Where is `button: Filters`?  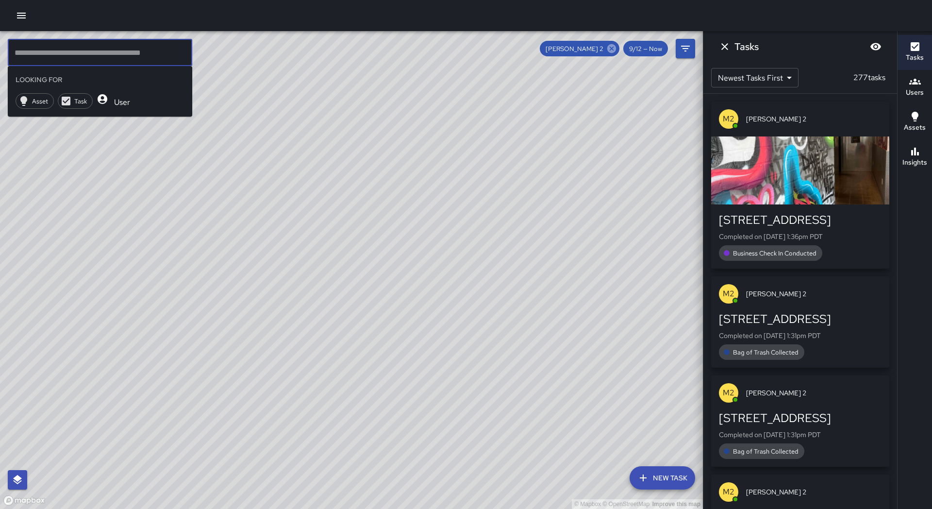 button: Filters is located at coordinates (685, 49).